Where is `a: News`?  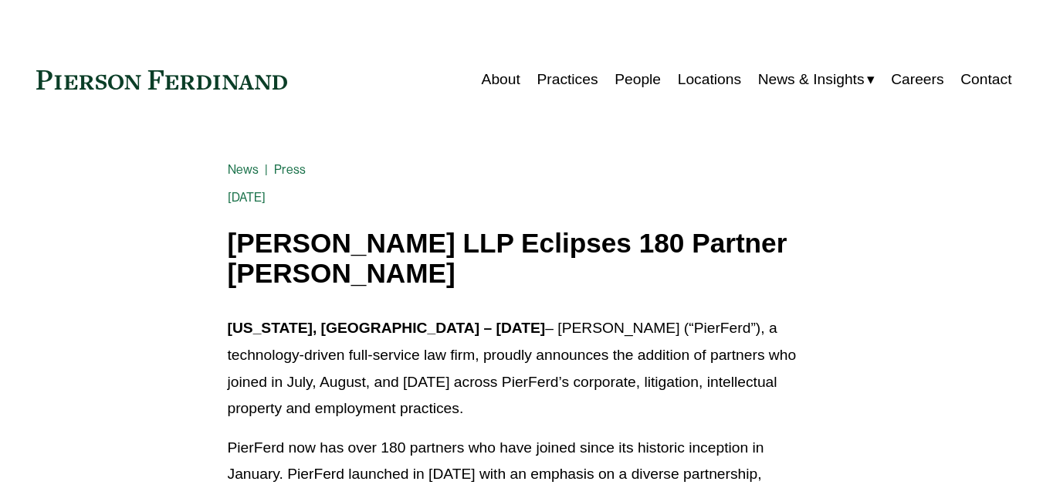 a: News is located at coordinates (243, 169).